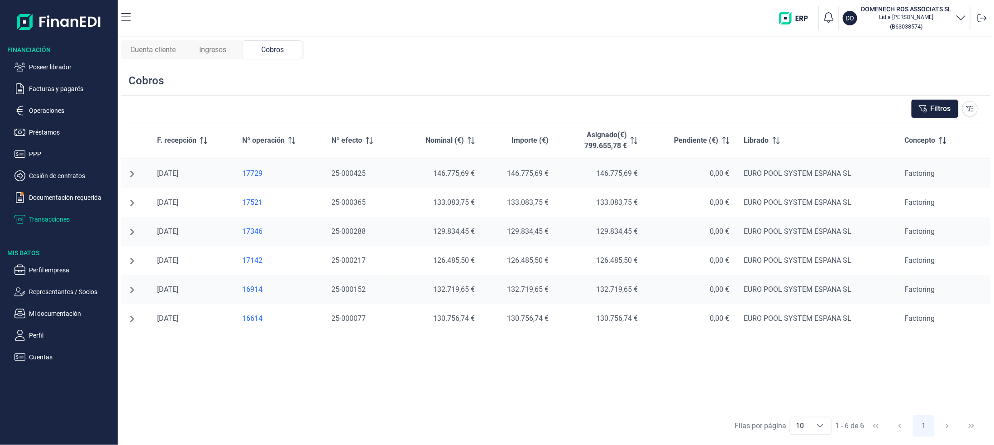 The width and height of the screenshot is (994, 445). What do you see at coordinates (64, 357) in the screenshot?
I see `button: Cuentas` at bounding box center [64, 357].